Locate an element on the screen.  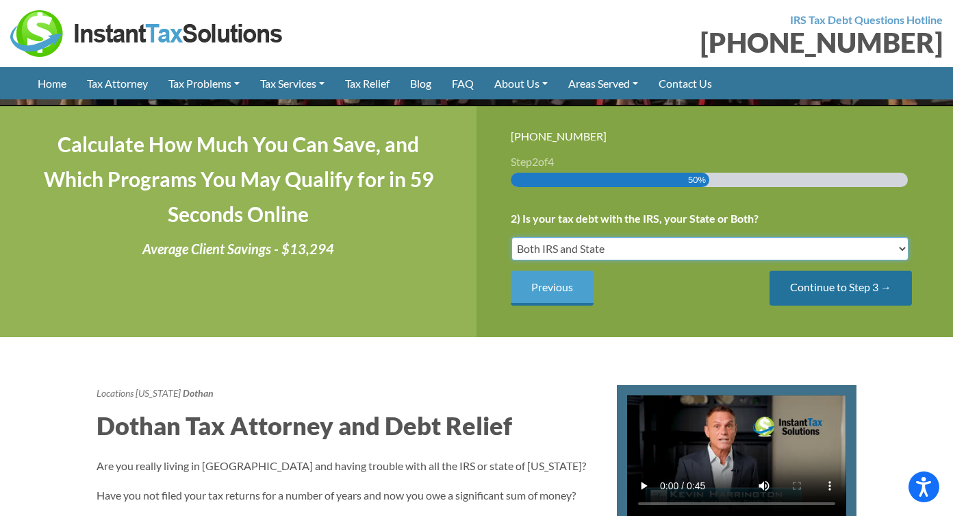
a: Instant Tax Solutions Logo is located at coordinates (147, 32).